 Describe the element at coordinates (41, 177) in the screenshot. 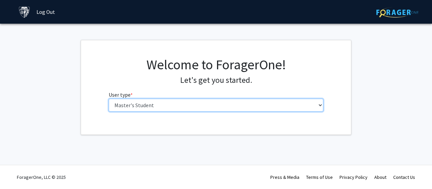

I see `div: ForagerOne, LLC © 2025` at that location.